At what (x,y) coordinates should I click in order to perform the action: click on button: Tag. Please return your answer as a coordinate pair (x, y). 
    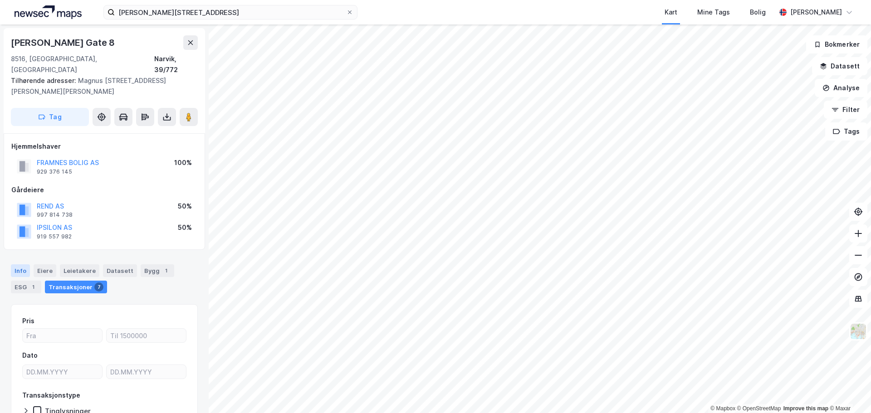
    Looking at the image, I should click on (50, 117).